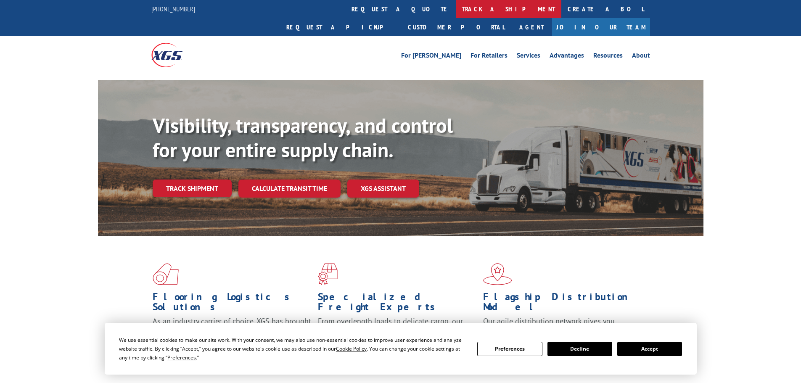  I want to click on span: Our agile distribution network gives you nationwide inventory management on demand., so click(560, 326).